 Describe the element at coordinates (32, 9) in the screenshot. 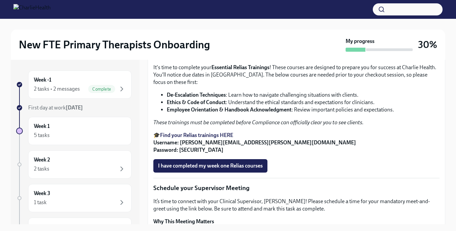

I see `img: CharlieHealth` at that location.